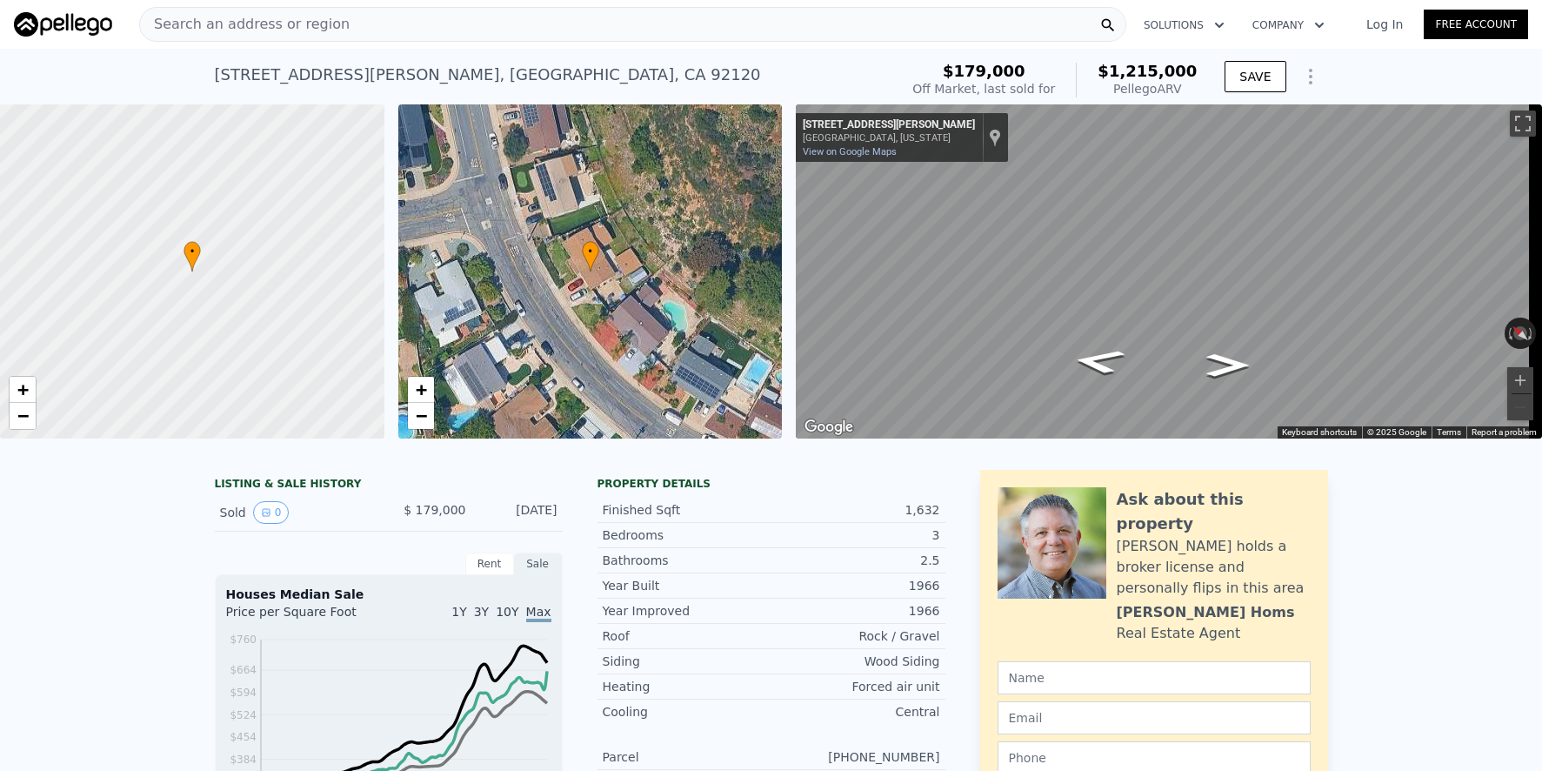 The height and width of the screenshot is (771, 1542). Describe the element at coordinates (1520, 332) in the screenshot. I see `button: Reset the view` at that location.